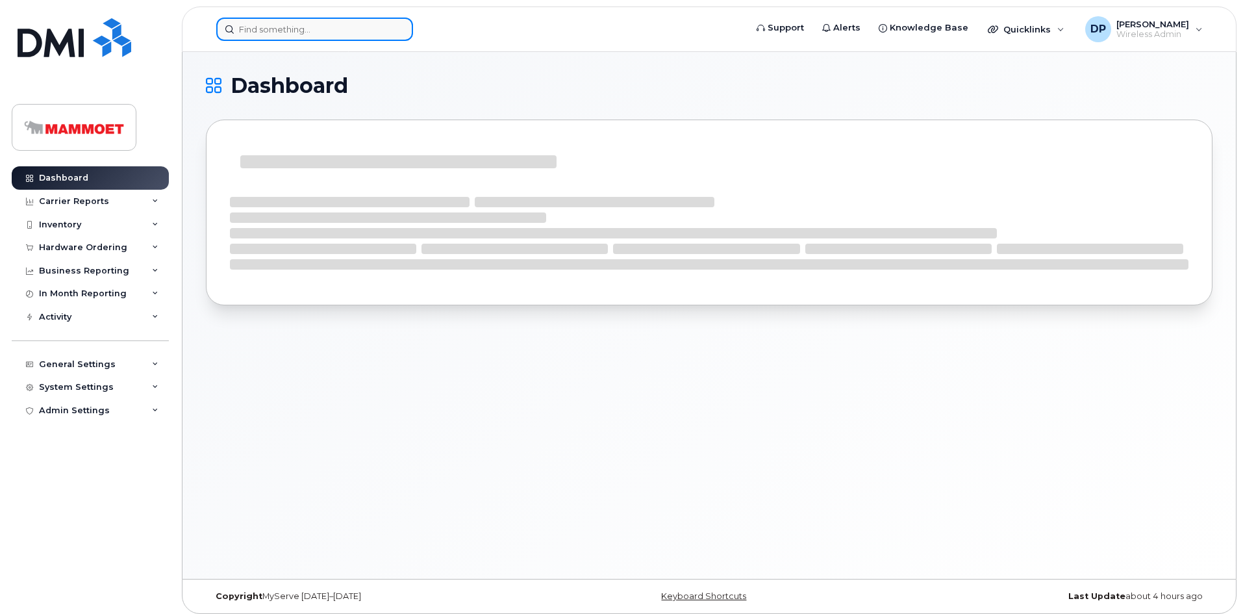 The width and height of the screenshot is (1243, 614). What do you see at coordinates (289, 86) in the screenshot?
I see `span: Dashboard` at bounding box center [289, 86].